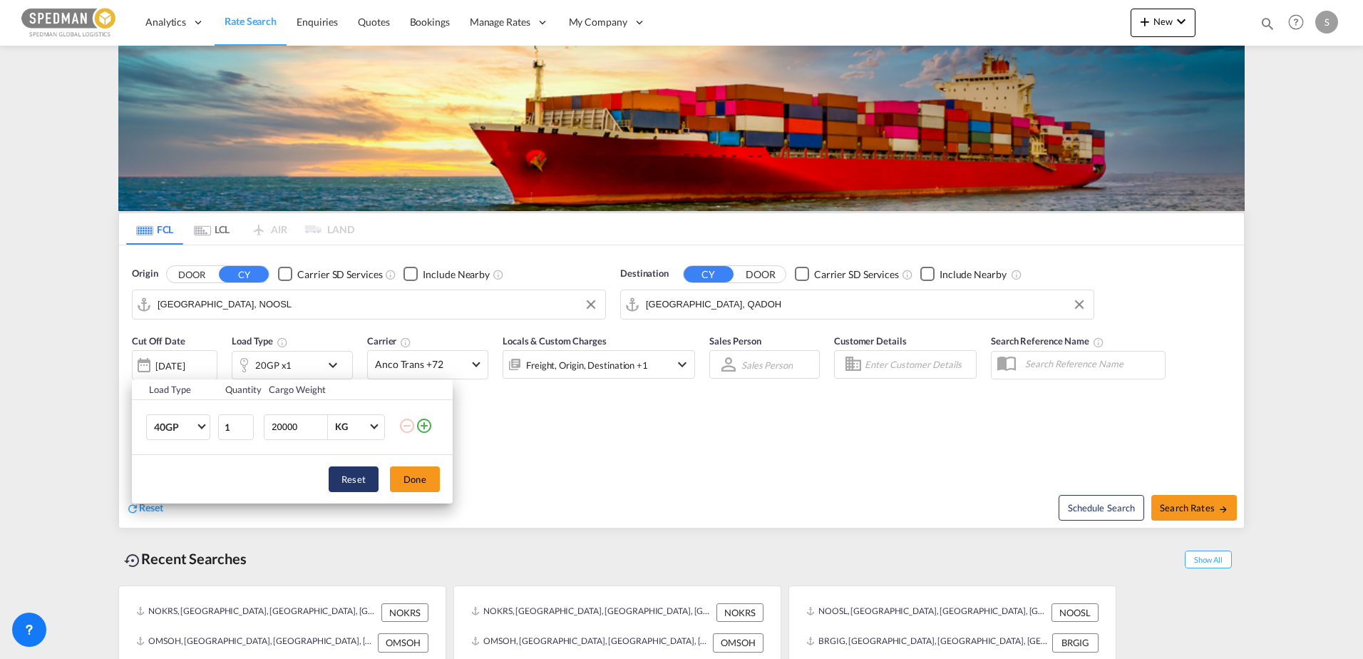  What do you see at coordinates (415, 479) in the screenshot?
I see `button: Done` at bounding box center [415, 479].